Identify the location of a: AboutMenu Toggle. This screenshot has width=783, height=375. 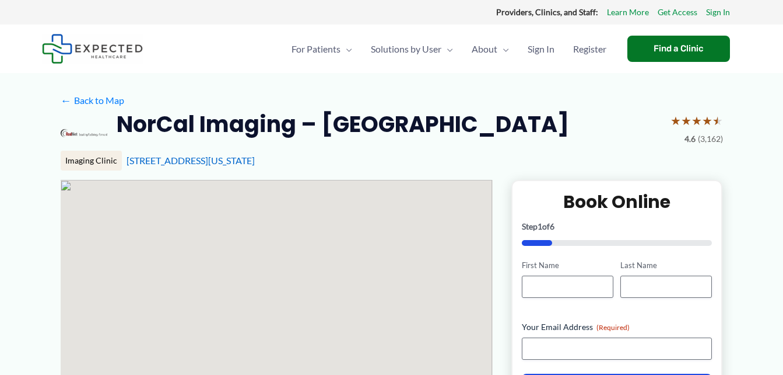
(491, 49).